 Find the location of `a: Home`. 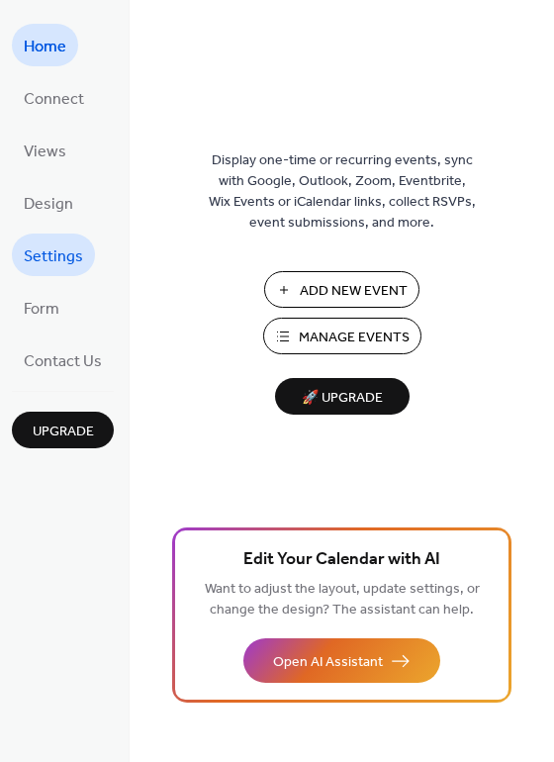

a: Home is located at coordinates (45, 45).